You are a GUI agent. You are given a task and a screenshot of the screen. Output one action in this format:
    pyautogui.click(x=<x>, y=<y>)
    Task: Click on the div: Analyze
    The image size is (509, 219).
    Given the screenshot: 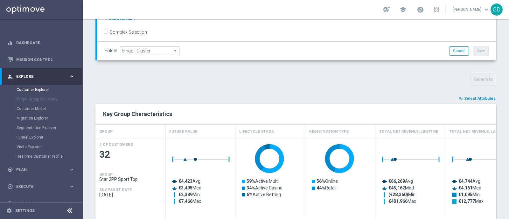 What is the action you would take?
    pyautogui.click(x=38, y=203)
    